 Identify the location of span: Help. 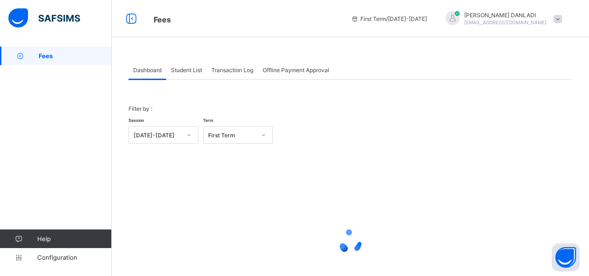
(74, 239).